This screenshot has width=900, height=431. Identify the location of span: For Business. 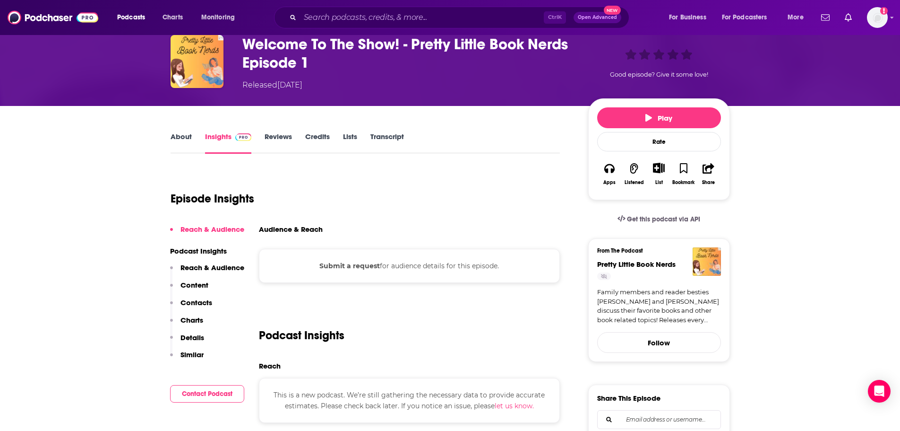
(688, 17).